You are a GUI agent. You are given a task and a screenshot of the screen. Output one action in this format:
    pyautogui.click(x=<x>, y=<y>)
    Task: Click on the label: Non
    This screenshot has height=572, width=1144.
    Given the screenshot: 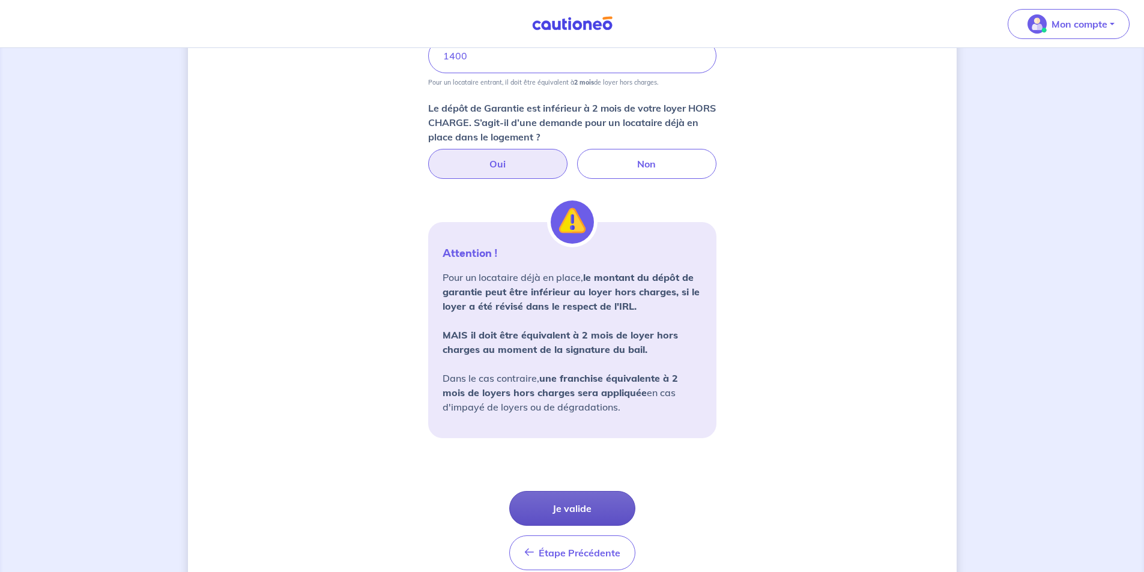 What is the action you would take?
    pyautogui.click(x=647, y=164)
    